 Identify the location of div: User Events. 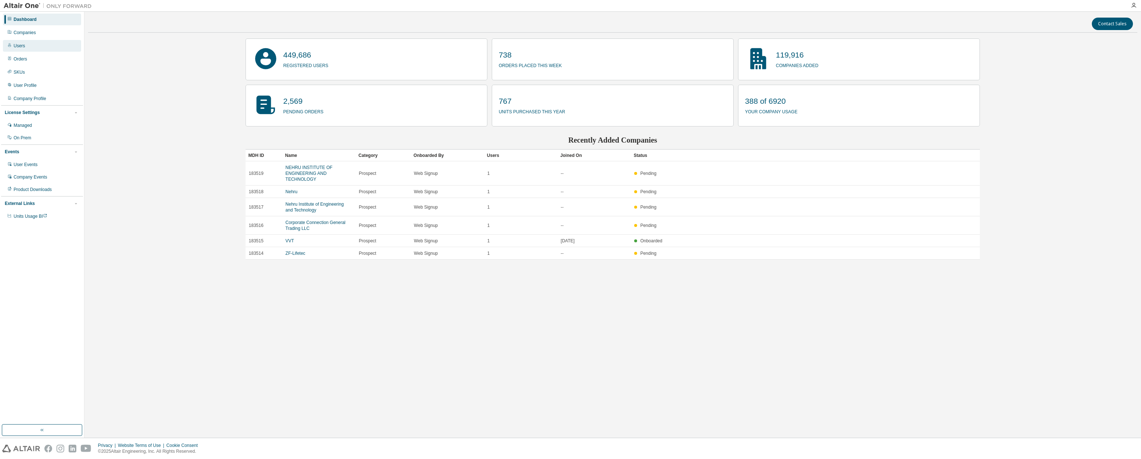
(25, 165).